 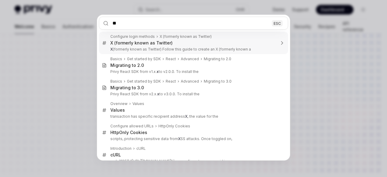 What do you see at coordinates (277, 23) in the screenshot?
I see `div: ESC` at bounding box center [277, 23].